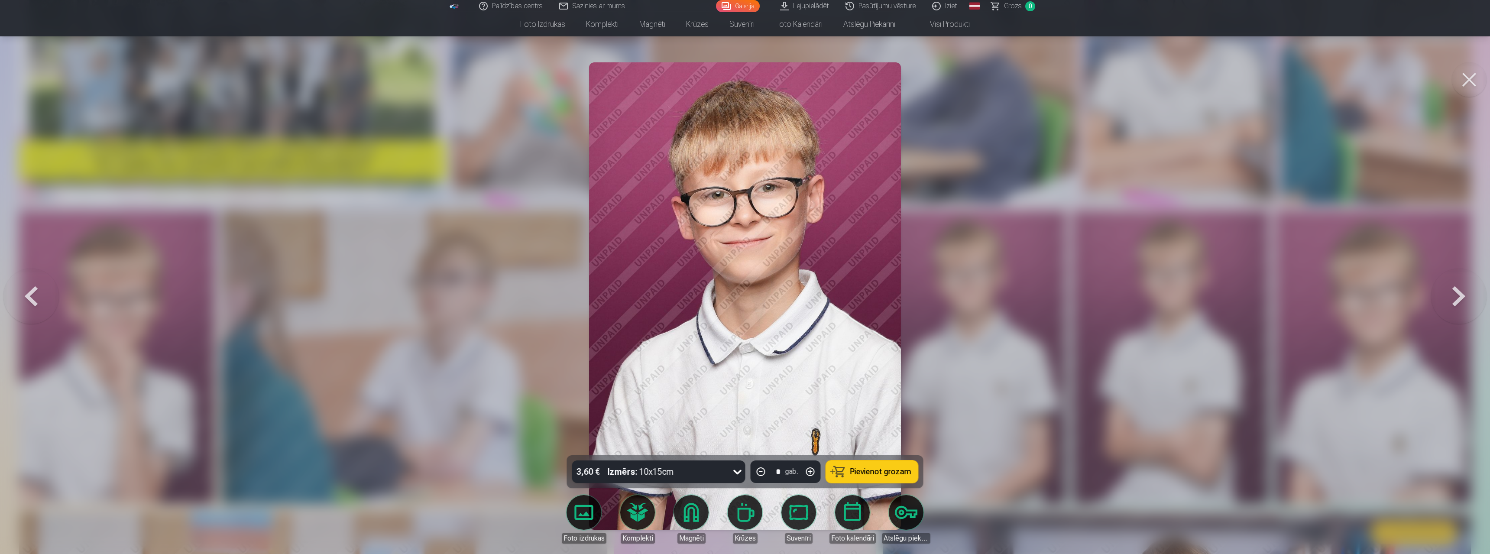 This screenshot has width=1490, height=554. I want to click on div: 10x15cm, so click(641, 472).